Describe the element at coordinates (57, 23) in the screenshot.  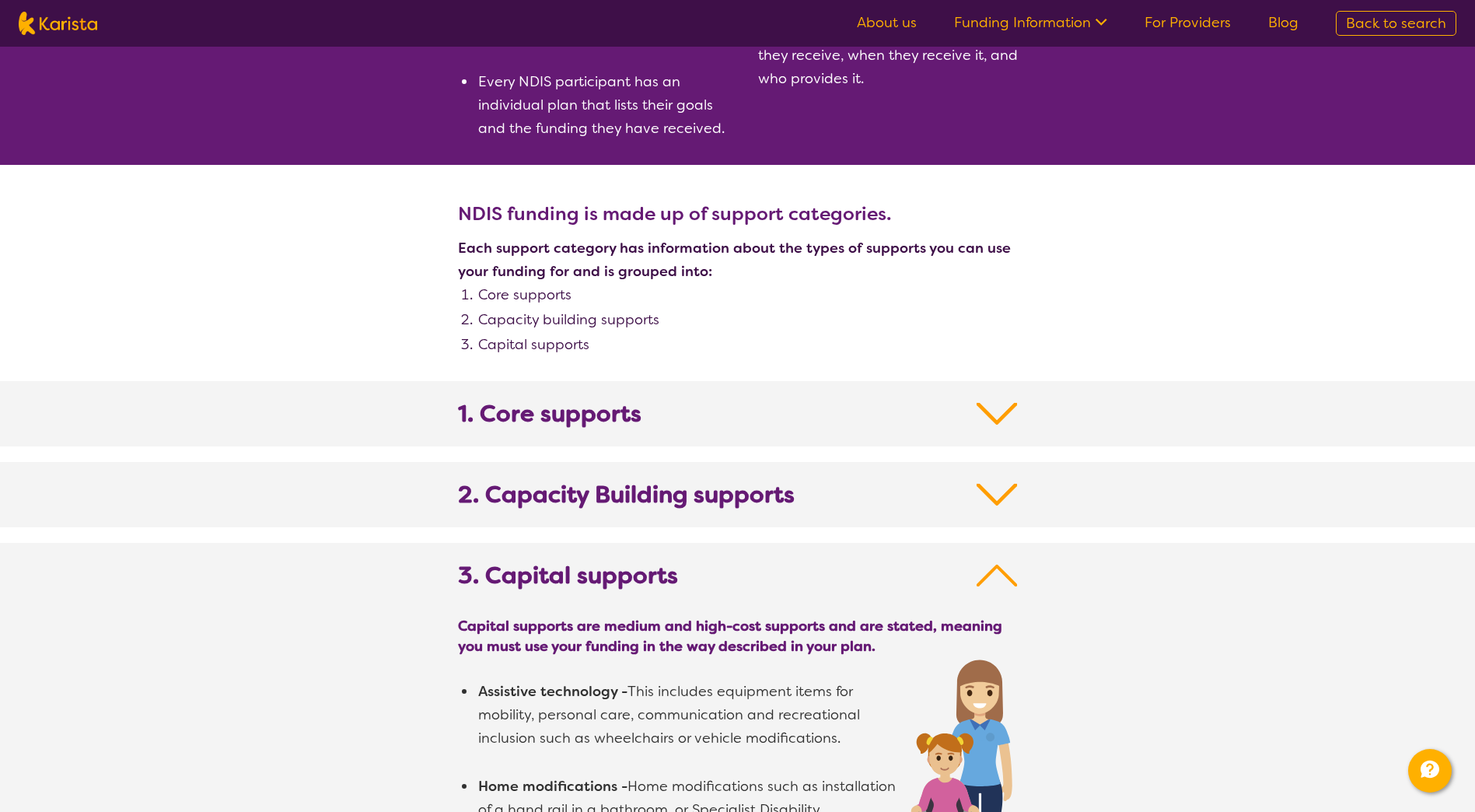
I see `img: Karista logo` at that location.